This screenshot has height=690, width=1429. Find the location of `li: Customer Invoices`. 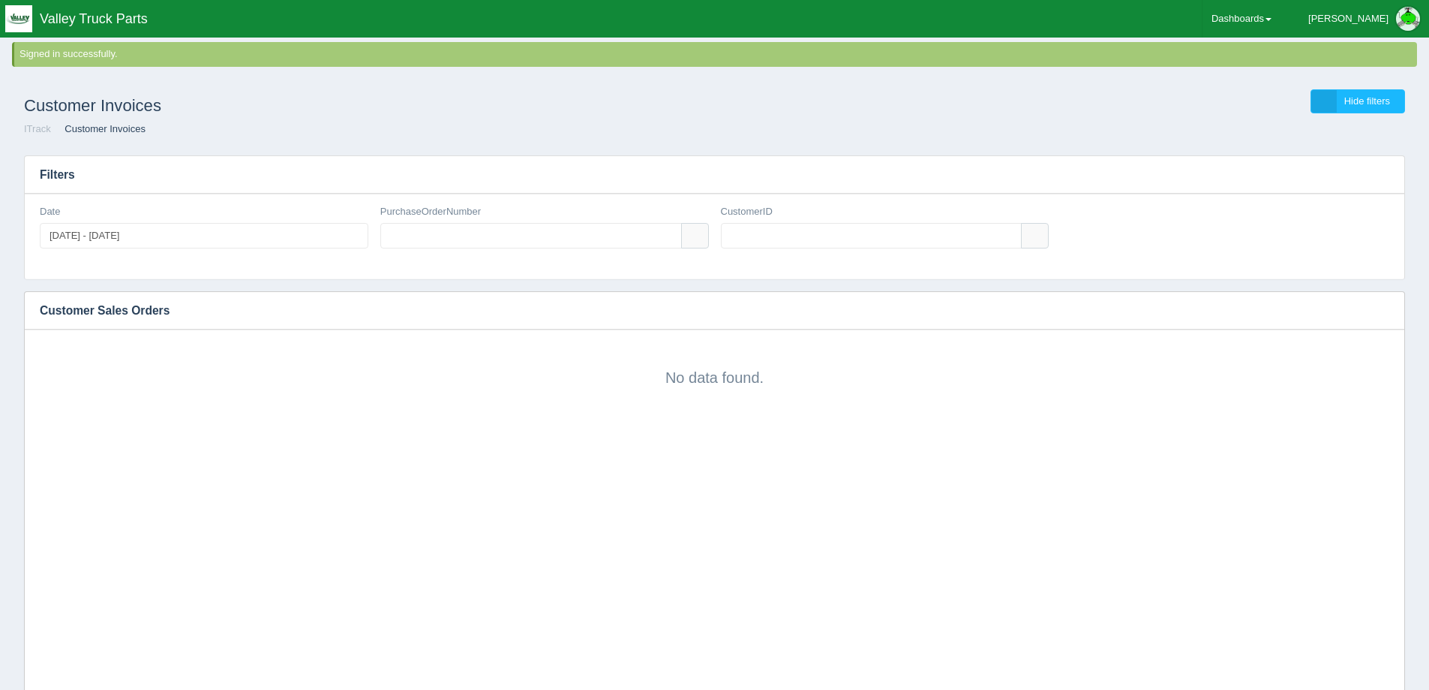

li: Customer Invoices is located at coordinates (99, 129).